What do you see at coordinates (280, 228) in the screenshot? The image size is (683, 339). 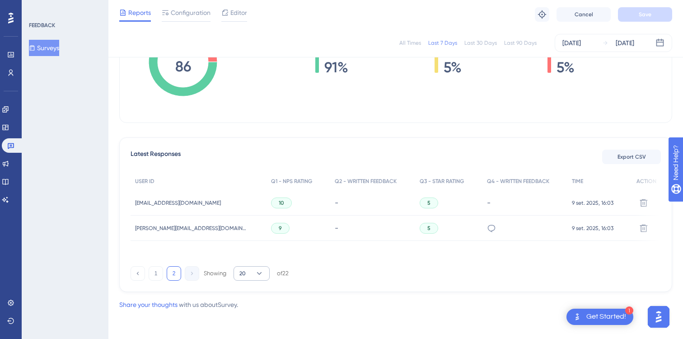 I see `span: 9` at bounding box center [280, 228].